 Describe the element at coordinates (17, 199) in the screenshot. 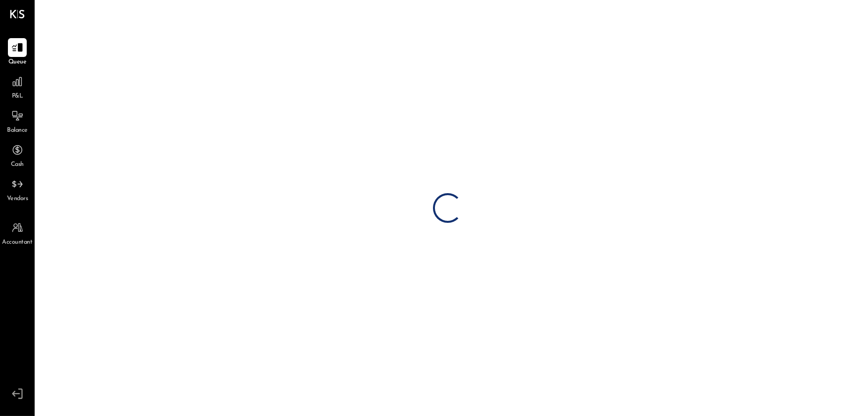

I see `span: Vendors` at that location.